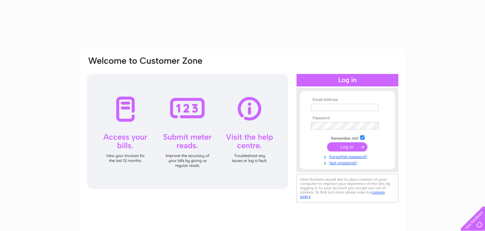 Image resolution: width=485 pixels, height=231 pixels. I want to click on th: Password:, so click(348, 118).